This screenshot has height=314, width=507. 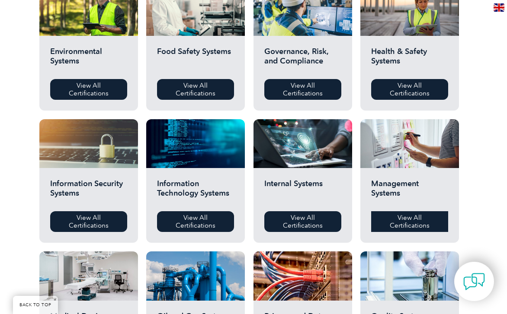 I want to click on h2: Health & Safety Systems, so click(x=409, y=60).